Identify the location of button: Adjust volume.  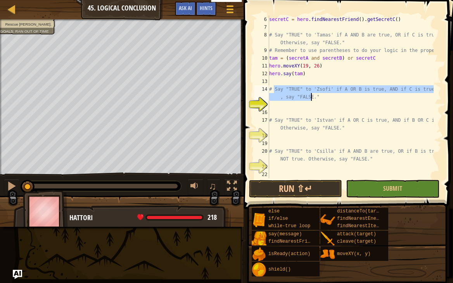
(195, 187).